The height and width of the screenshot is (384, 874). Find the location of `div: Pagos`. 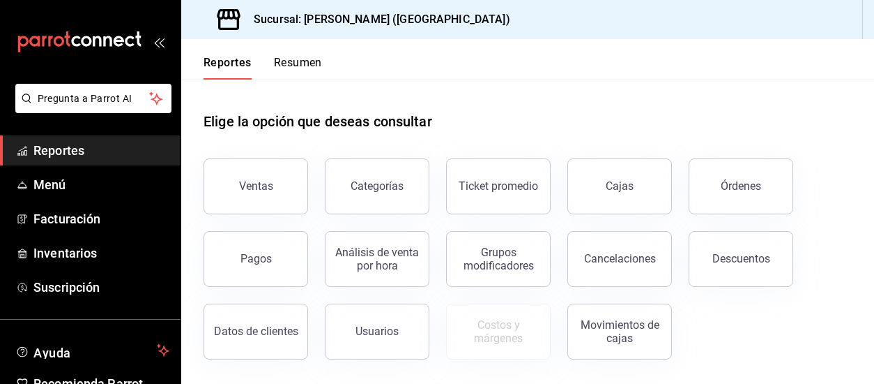

div: Pagos is located at coordinates (256, 258).